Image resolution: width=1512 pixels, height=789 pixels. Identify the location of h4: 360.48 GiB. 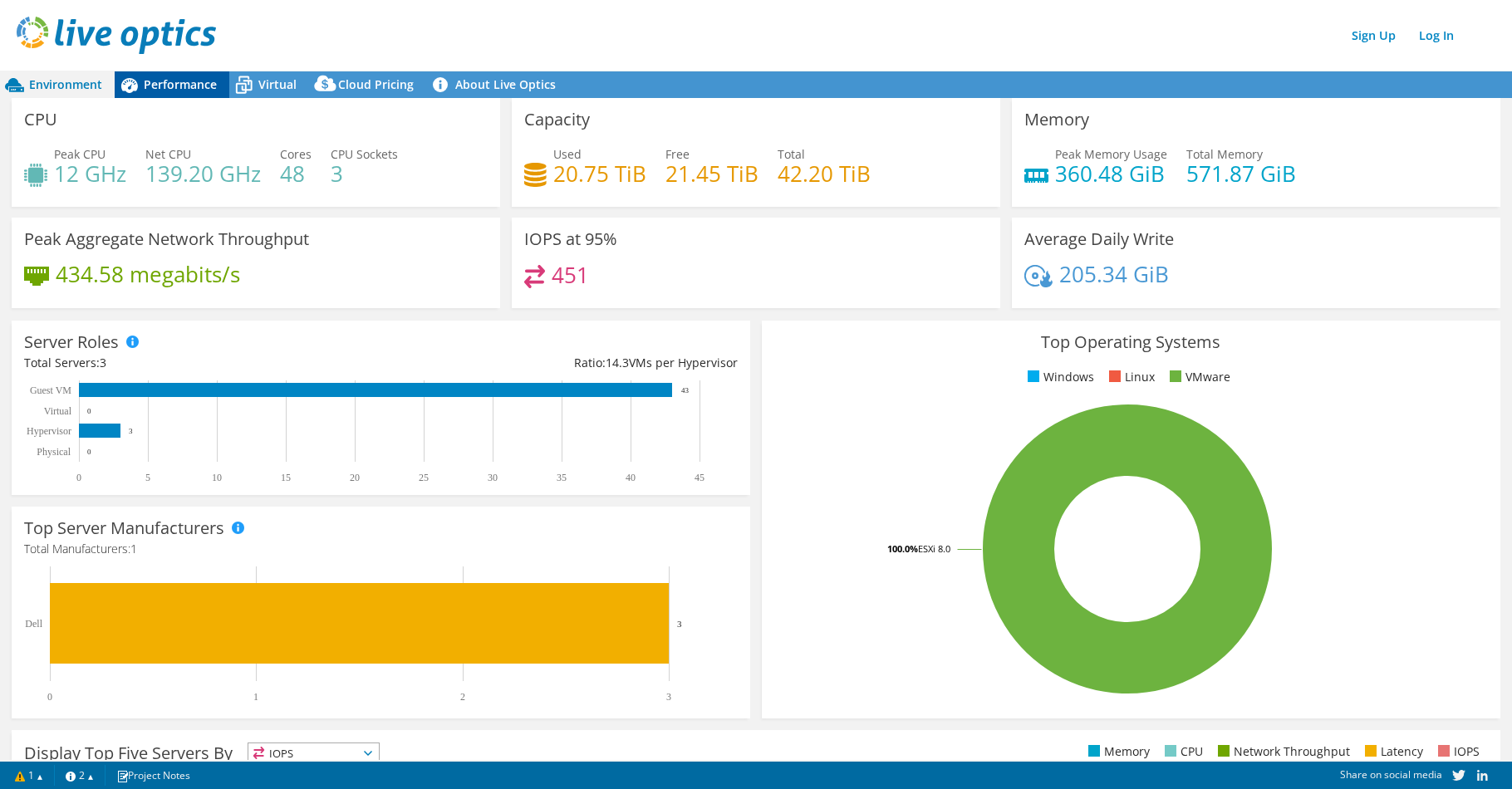
(1110, 174).